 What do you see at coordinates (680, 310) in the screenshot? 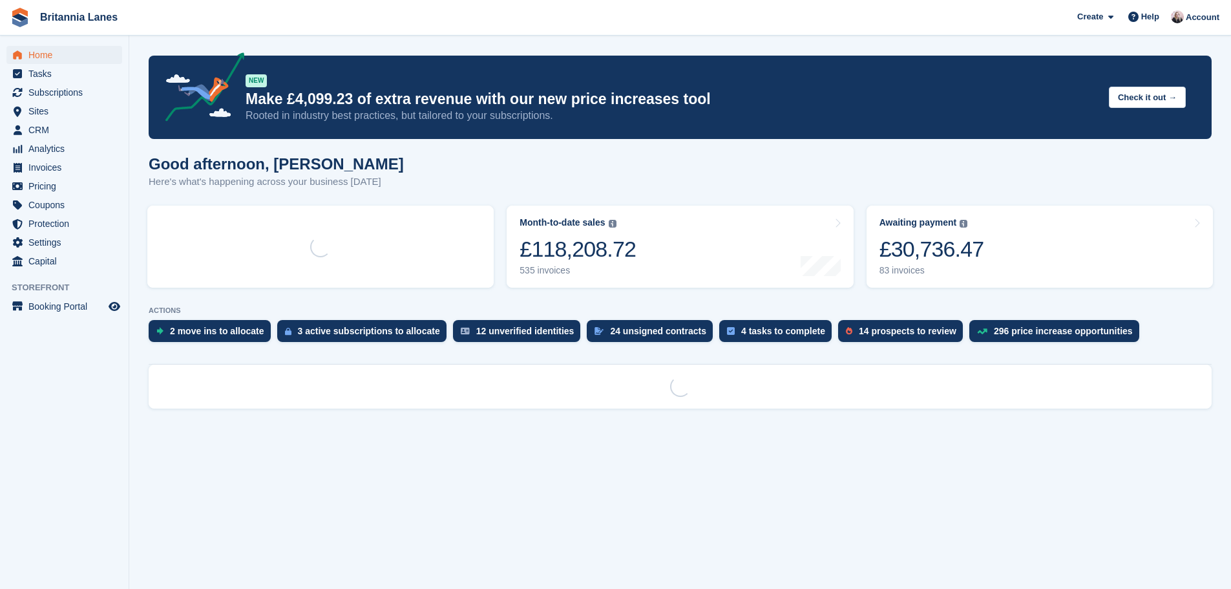
I see `p: ACTIONS` at bounding box center [680, 310].